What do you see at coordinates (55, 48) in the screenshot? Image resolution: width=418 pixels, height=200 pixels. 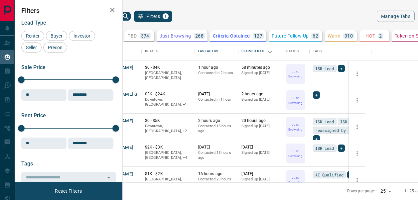 I see `div: Precon` at bounding box center [55, 48].